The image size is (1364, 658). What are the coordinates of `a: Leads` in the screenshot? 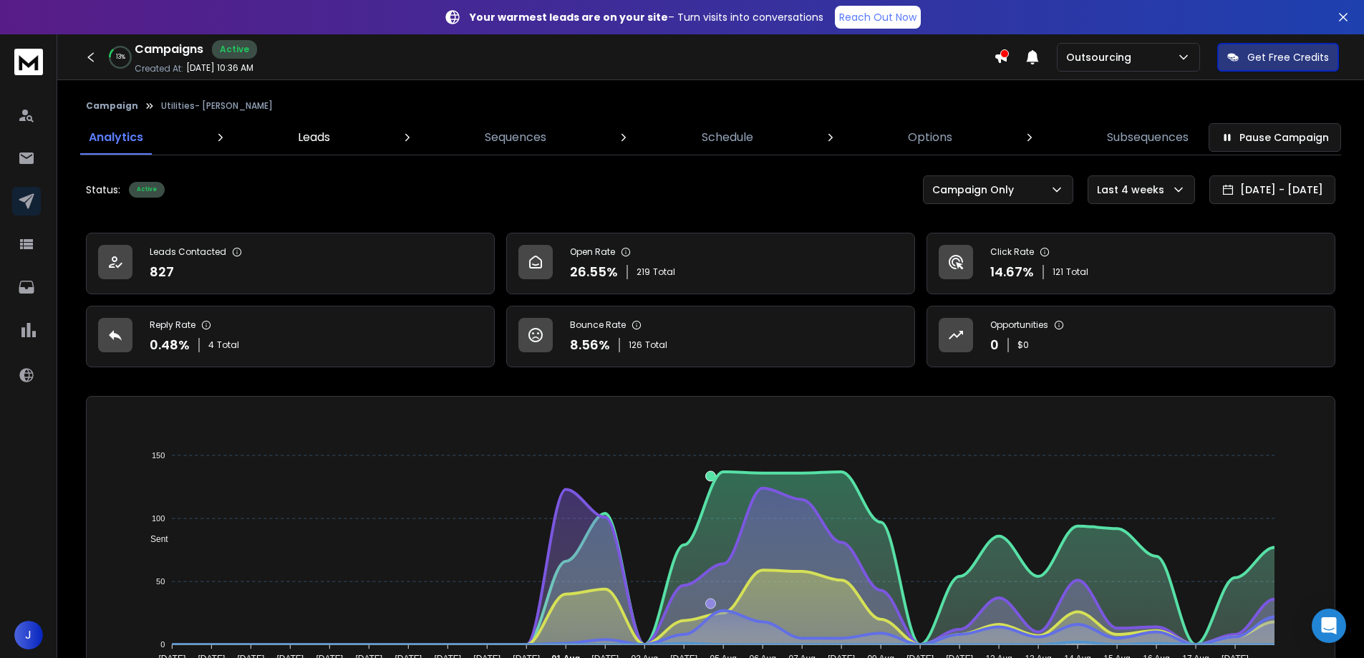 It's located at (314, 137).